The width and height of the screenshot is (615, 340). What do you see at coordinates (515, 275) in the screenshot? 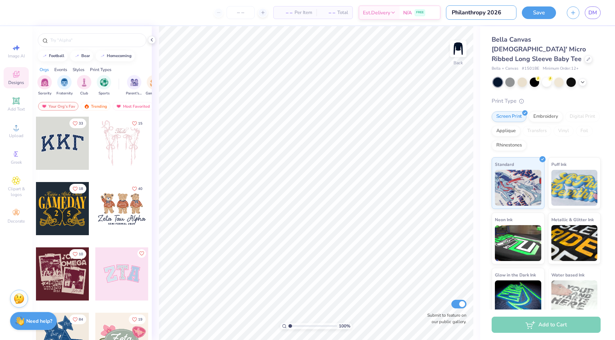
I see `span: Glow in the Dark Ink` at bounding box center [515, 275].